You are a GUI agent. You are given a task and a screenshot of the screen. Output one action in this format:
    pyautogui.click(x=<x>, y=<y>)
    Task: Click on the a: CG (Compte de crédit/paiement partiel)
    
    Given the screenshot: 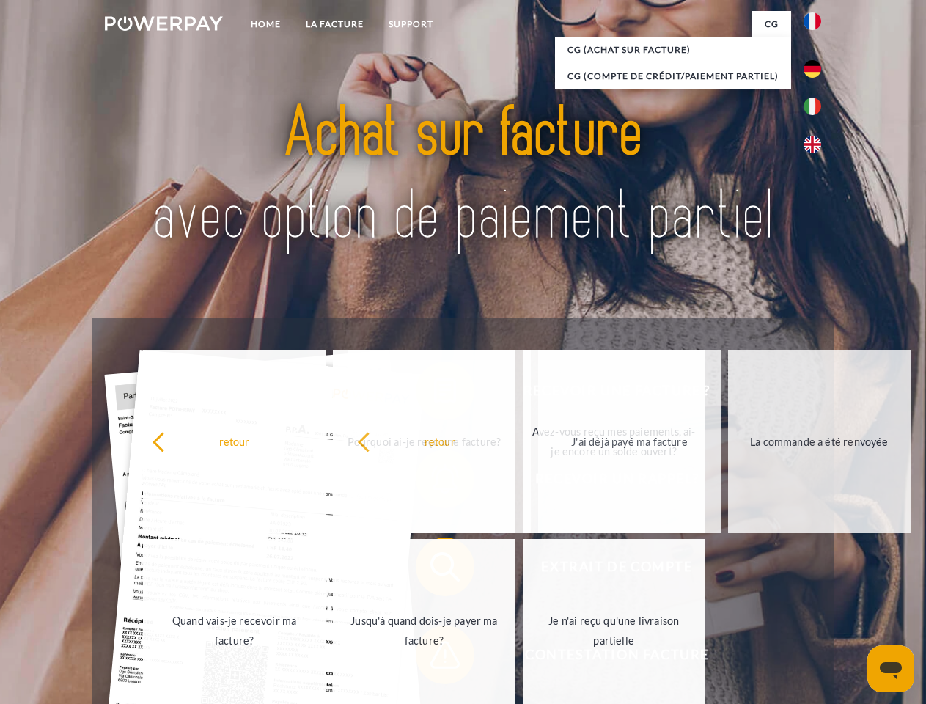 What is the action you would take?
    pyautogui.click(x=673, y=76)
    